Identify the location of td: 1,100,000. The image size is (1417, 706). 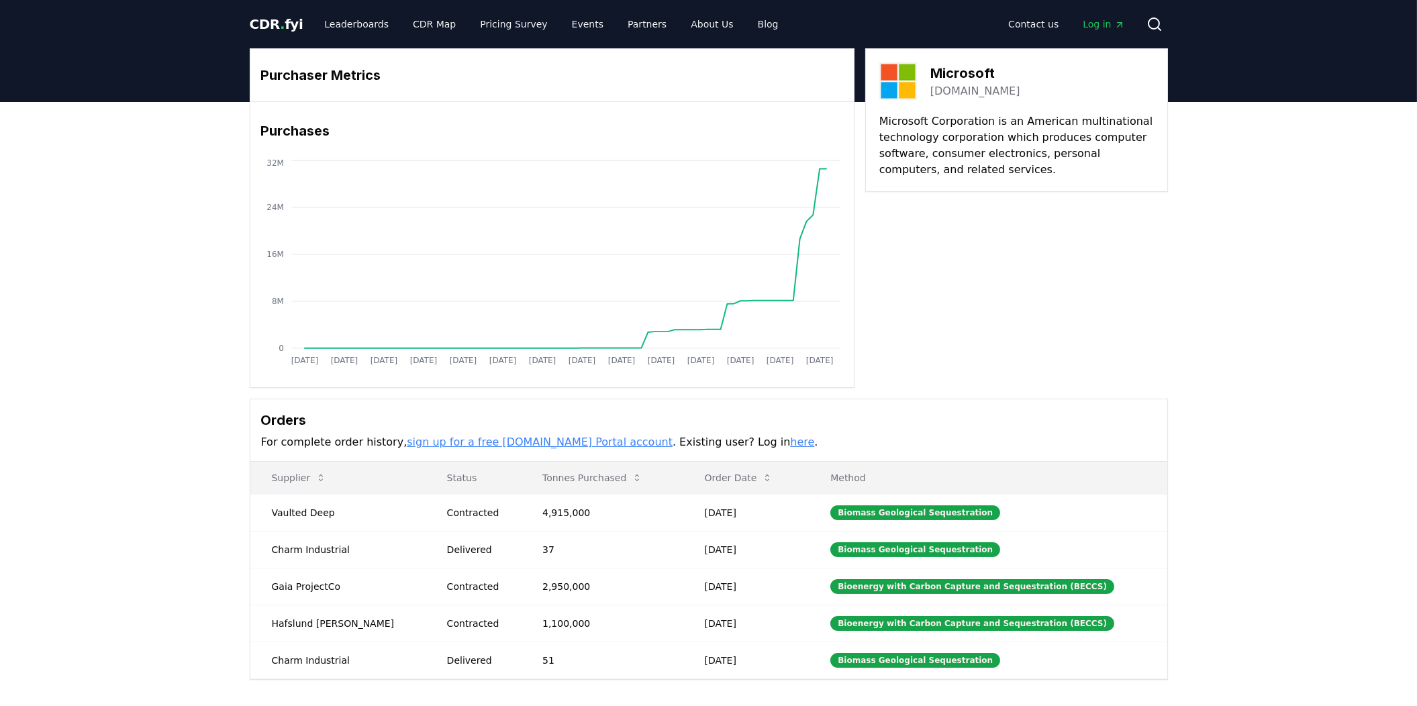
(602, 623).